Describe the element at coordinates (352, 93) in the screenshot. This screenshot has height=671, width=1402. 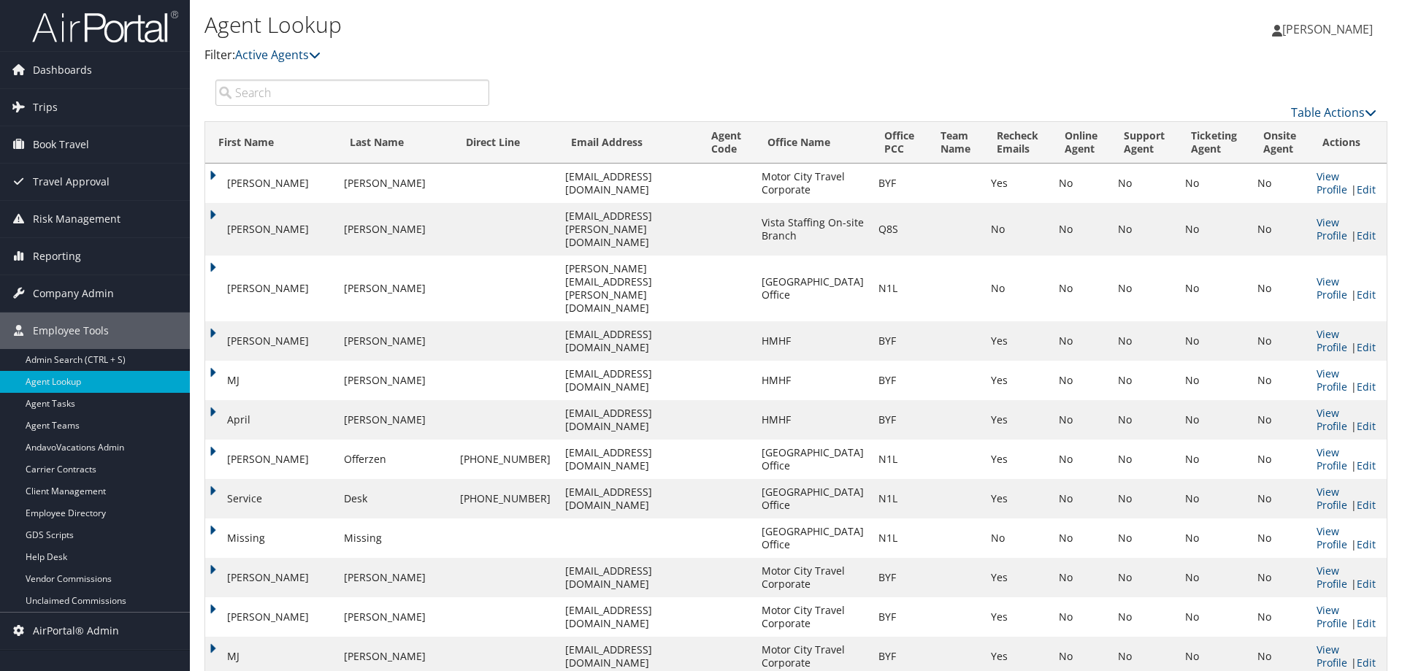
I see `input: Search` at that location.